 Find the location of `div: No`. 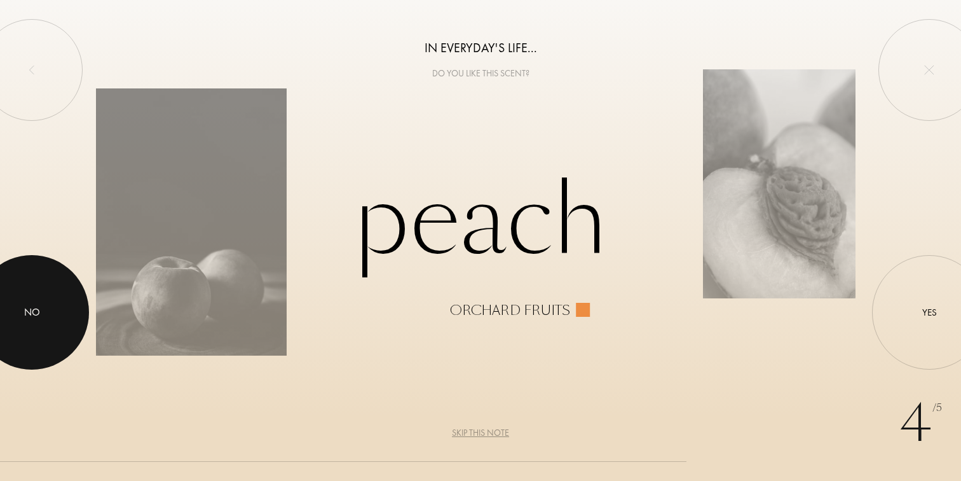

div: No is located at coordinates (32, 312).